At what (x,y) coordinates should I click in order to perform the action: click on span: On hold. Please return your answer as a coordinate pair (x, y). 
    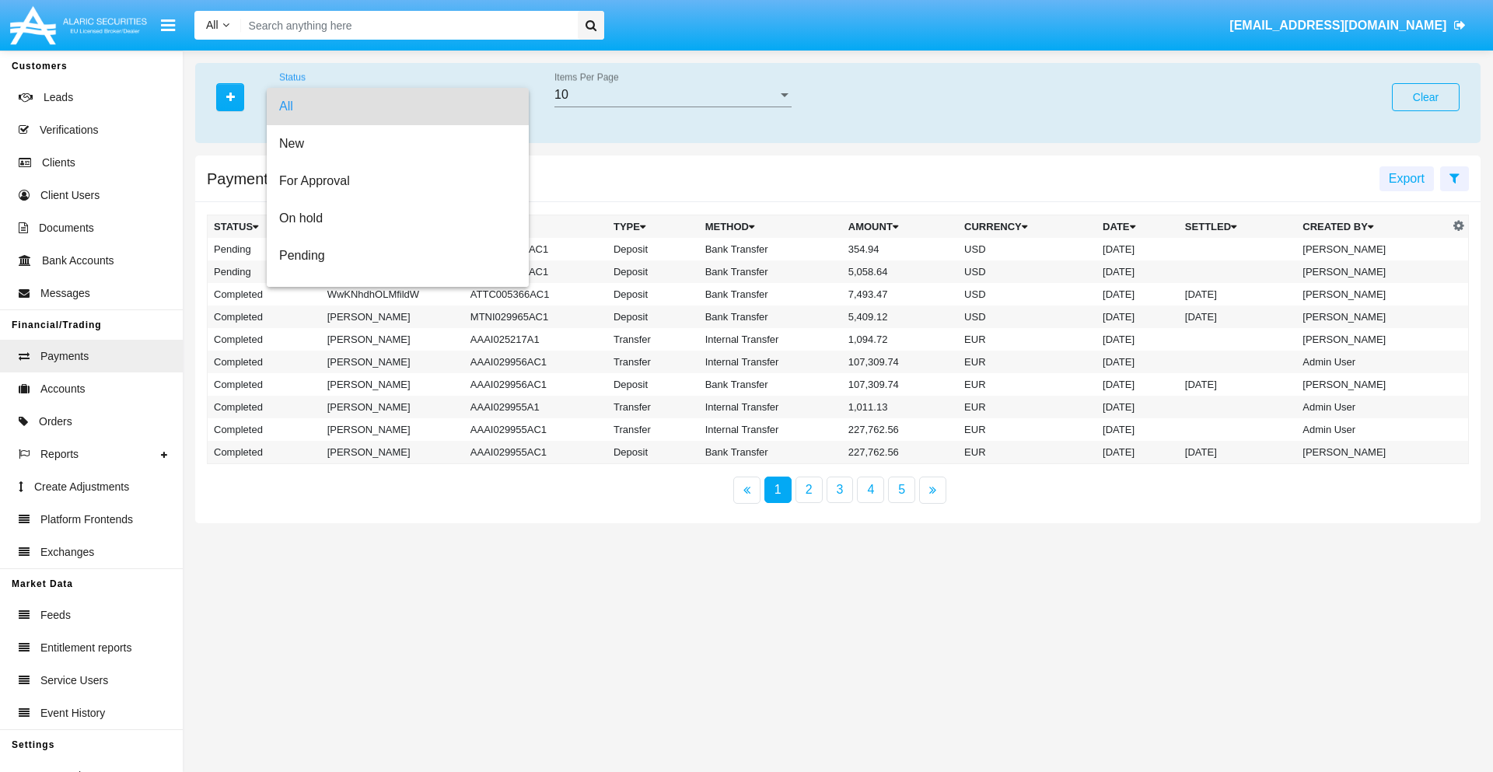
    Looking at the image, I should click on (397, 218).